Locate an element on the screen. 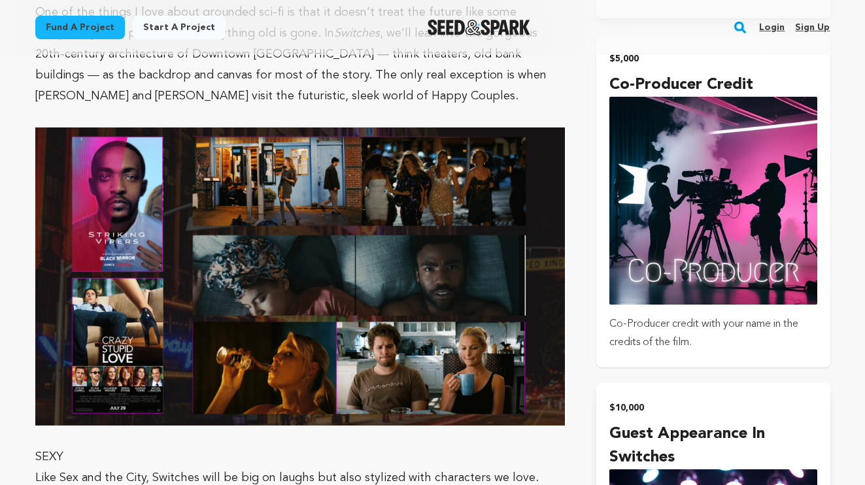  h2: $5,000 is located at coordinates (712, 59).